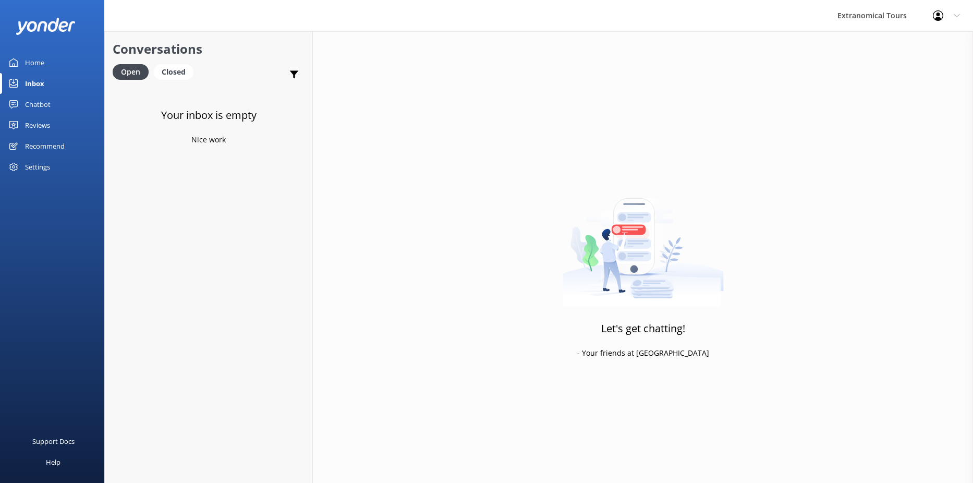 The image size is (973, 483). I want to click on p: Nice work, so click(209, 140).